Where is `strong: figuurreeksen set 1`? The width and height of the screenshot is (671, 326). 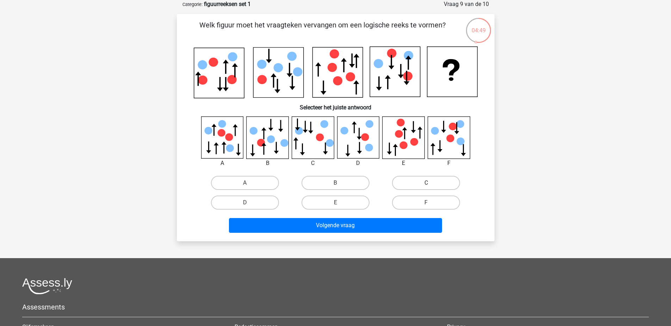
strong: figuurreeksen set 1 is located at coordinates (227, 4).